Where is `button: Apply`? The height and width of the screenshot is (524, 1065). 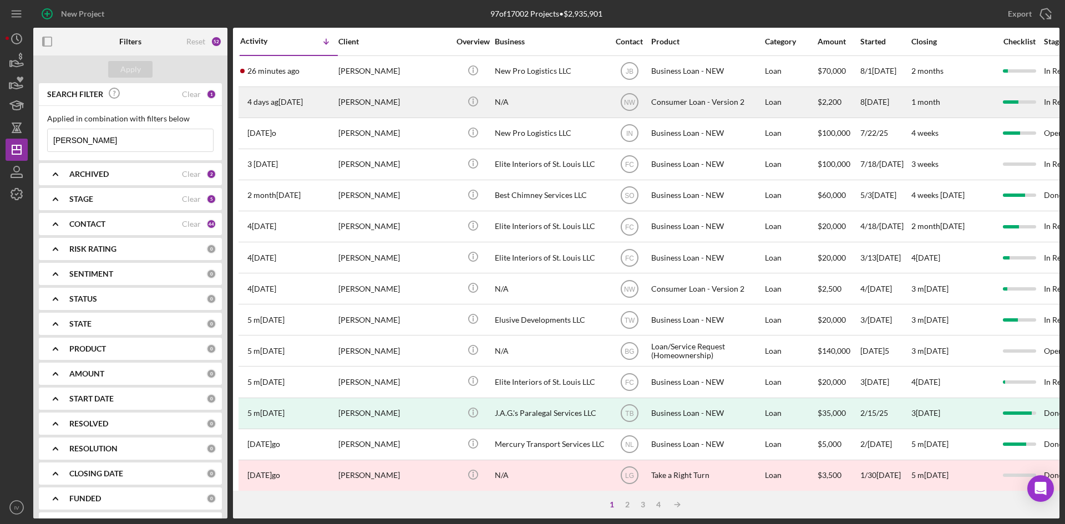
button: Apply is located at coordinates (130, 69).